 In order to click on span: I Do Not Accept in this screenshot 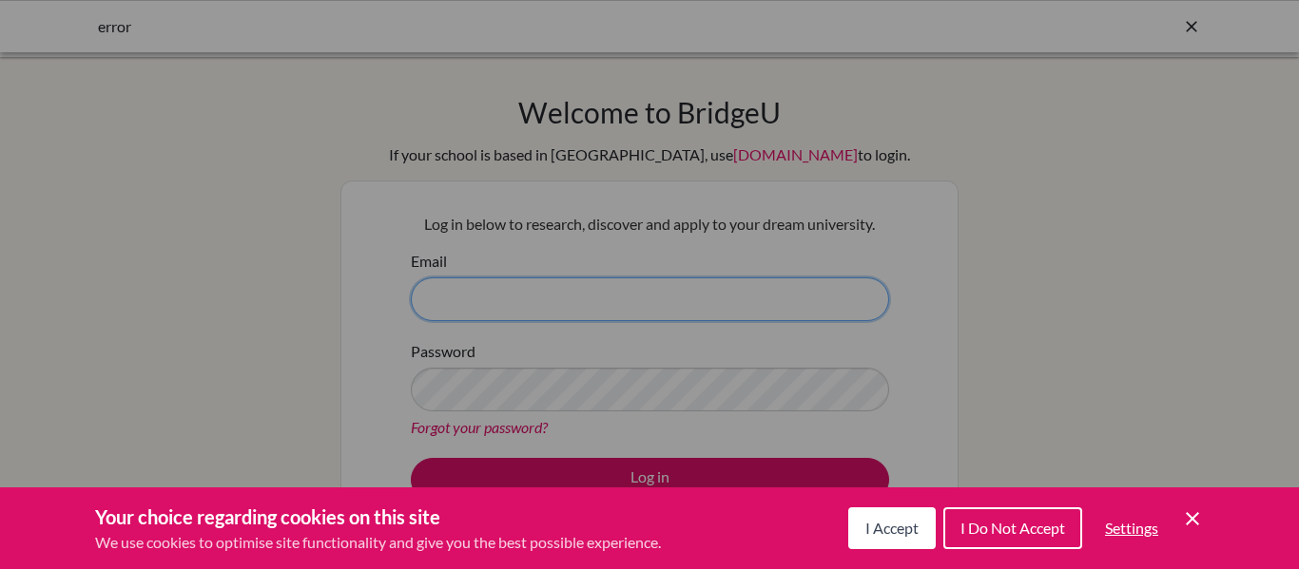, I will do `click(1013, 528)`.